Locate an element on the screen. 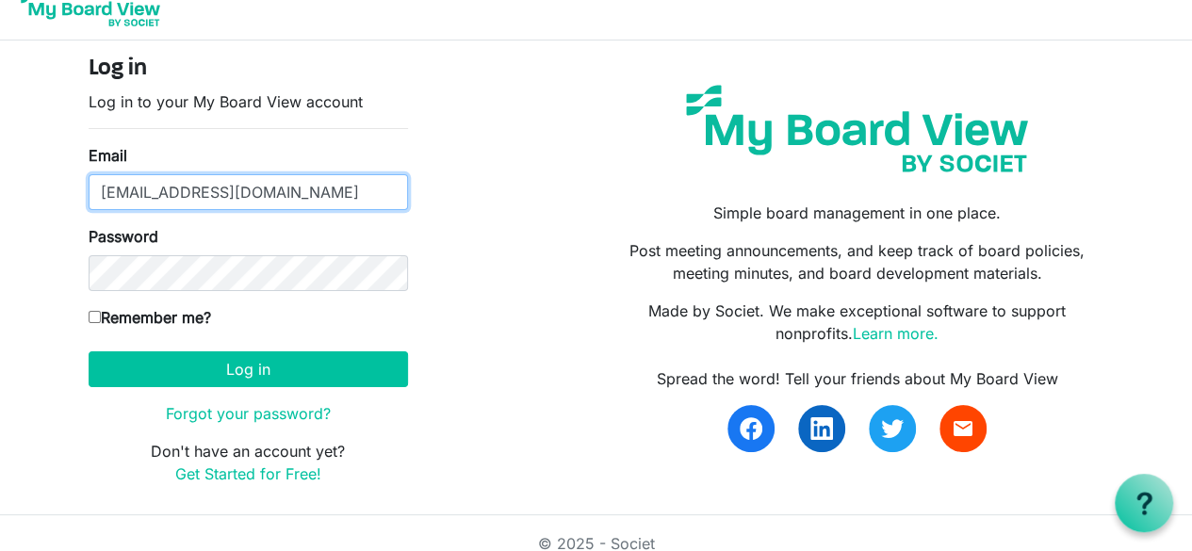  label: Remember me? is located at coordinates (150, 318).